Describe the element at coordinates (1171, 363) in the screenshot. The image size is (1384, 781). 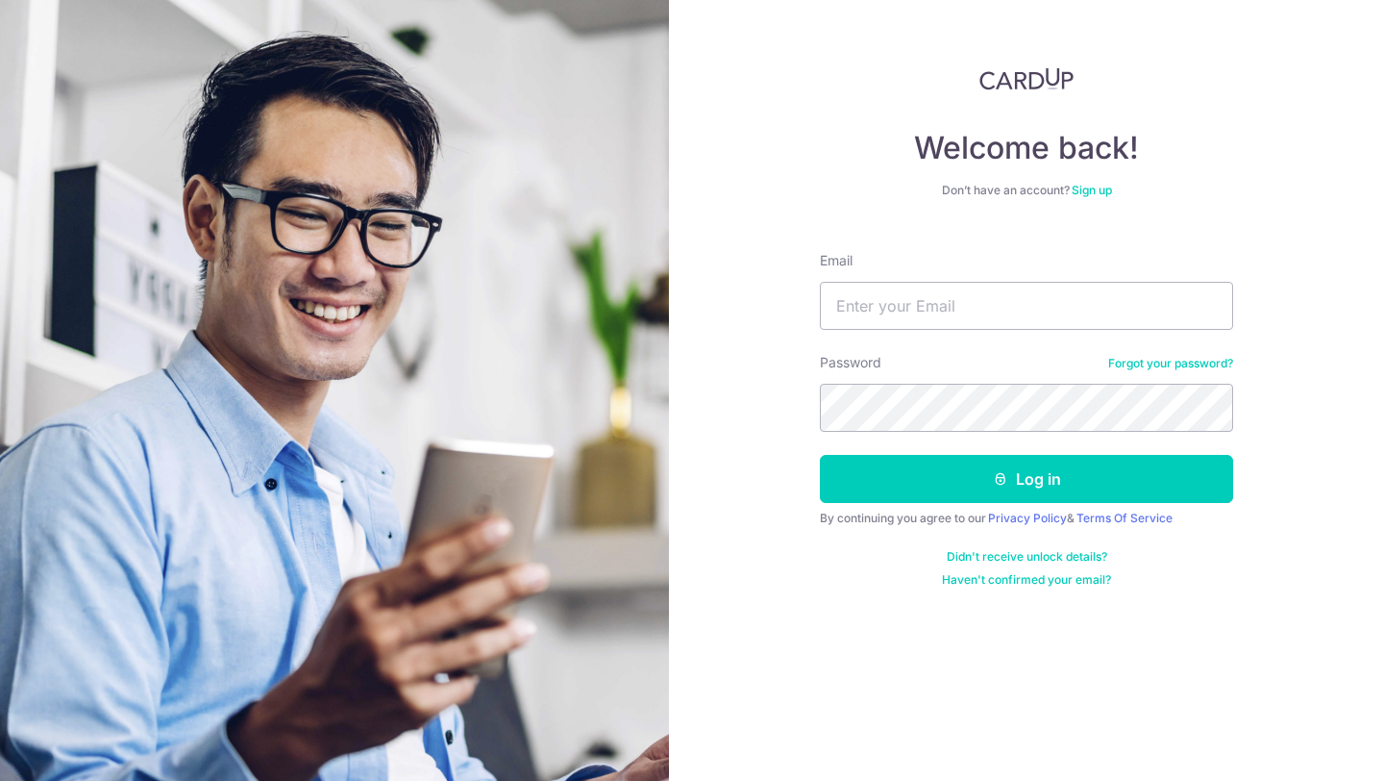
I see `a: Forgot your password?` at that location.